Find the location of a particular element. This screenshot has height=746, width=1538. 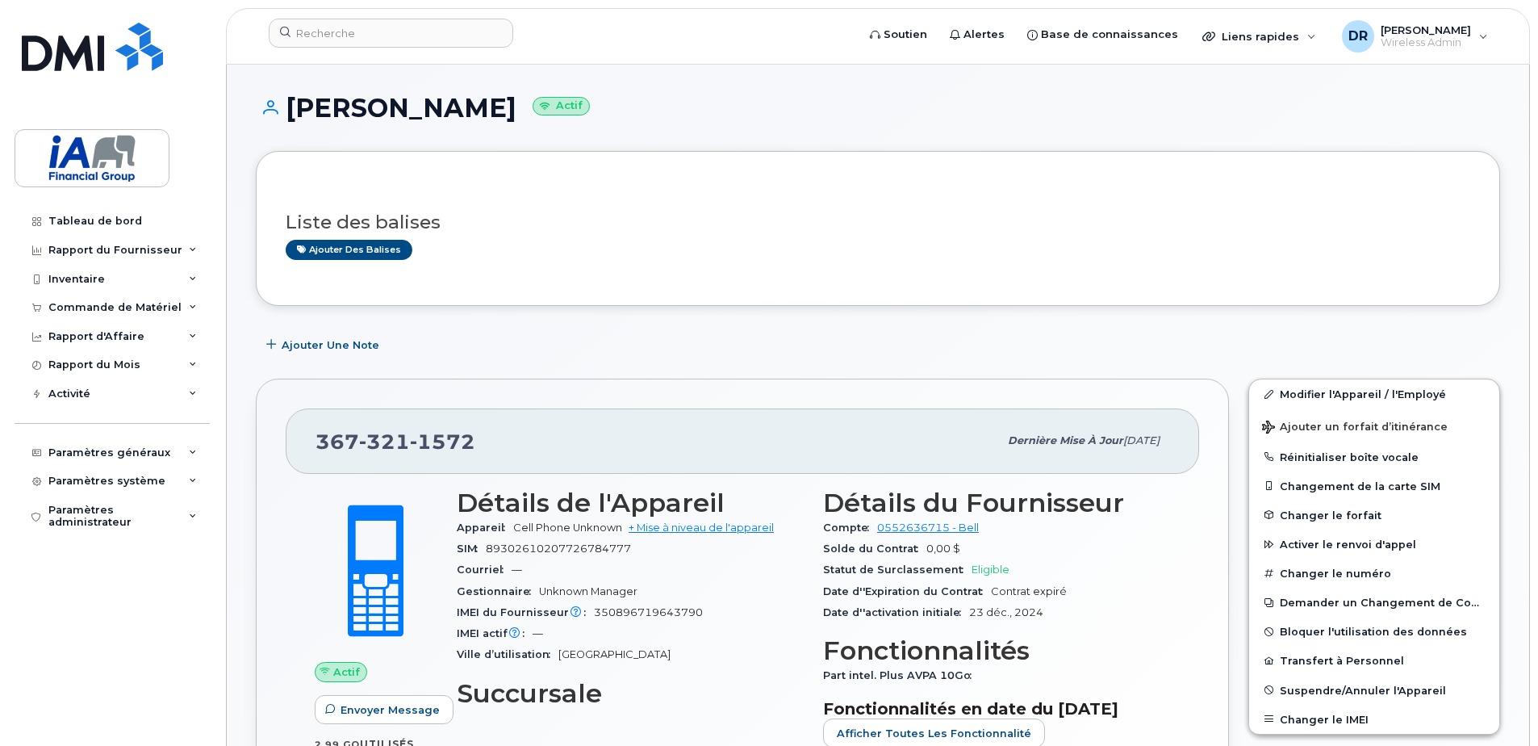

span: Date d''Expiration du Contrat is located at coordinates (907, 591).